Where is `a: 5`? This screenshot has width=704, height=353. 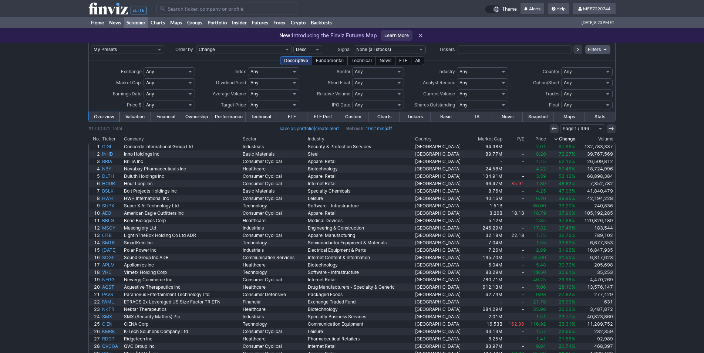
a: 5 is located at coordinates (95, 176).